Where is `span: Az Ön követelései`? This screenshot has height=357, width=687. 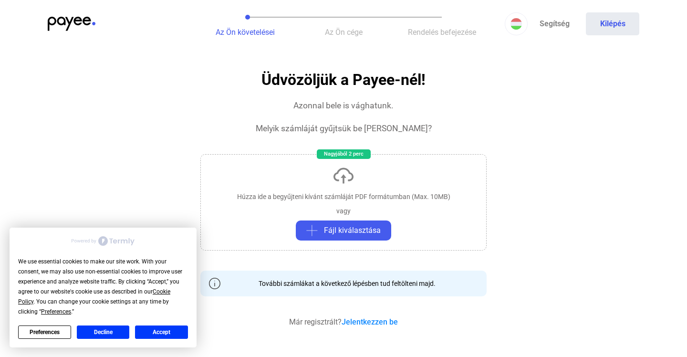 span: Az Ön követelései is located at coordinates (245, 32).